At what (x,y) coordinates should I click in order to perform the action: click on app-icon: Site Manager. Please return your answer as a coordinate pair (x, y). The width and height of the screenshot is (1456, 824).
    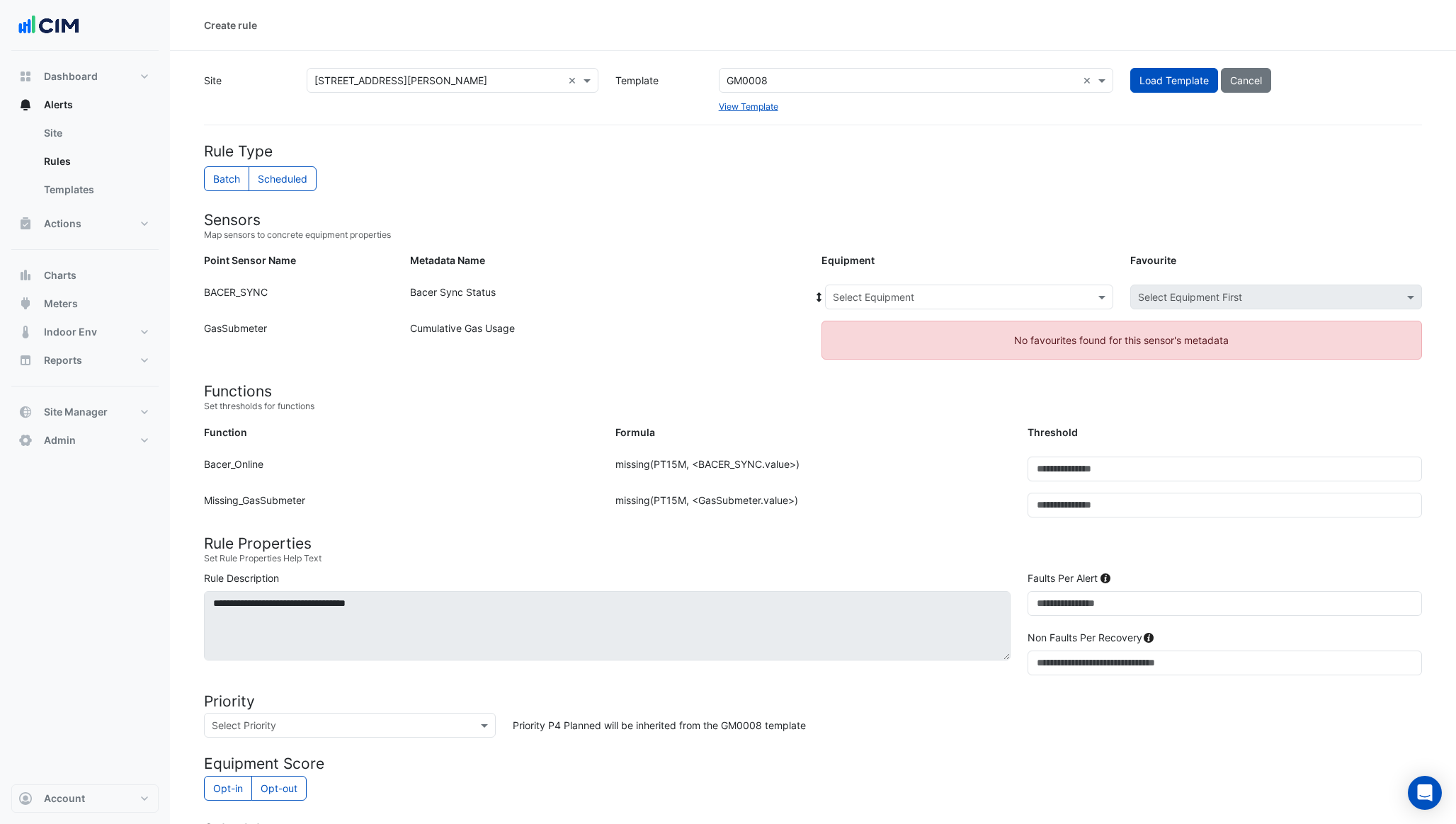
    Looking at the image, I should click on (25, 412).